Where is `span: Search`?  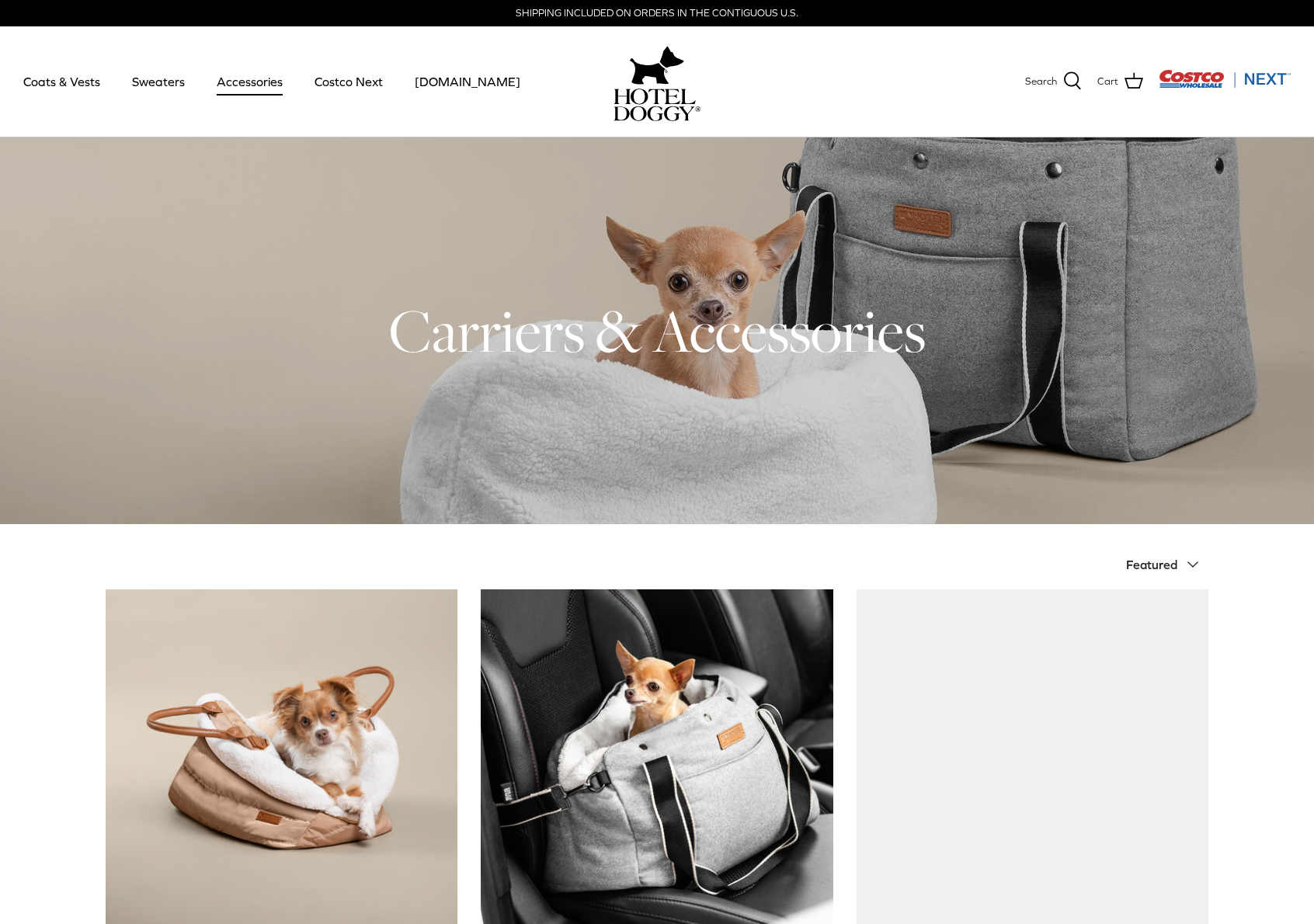
span: Search is located at coordinates (1041, 81).